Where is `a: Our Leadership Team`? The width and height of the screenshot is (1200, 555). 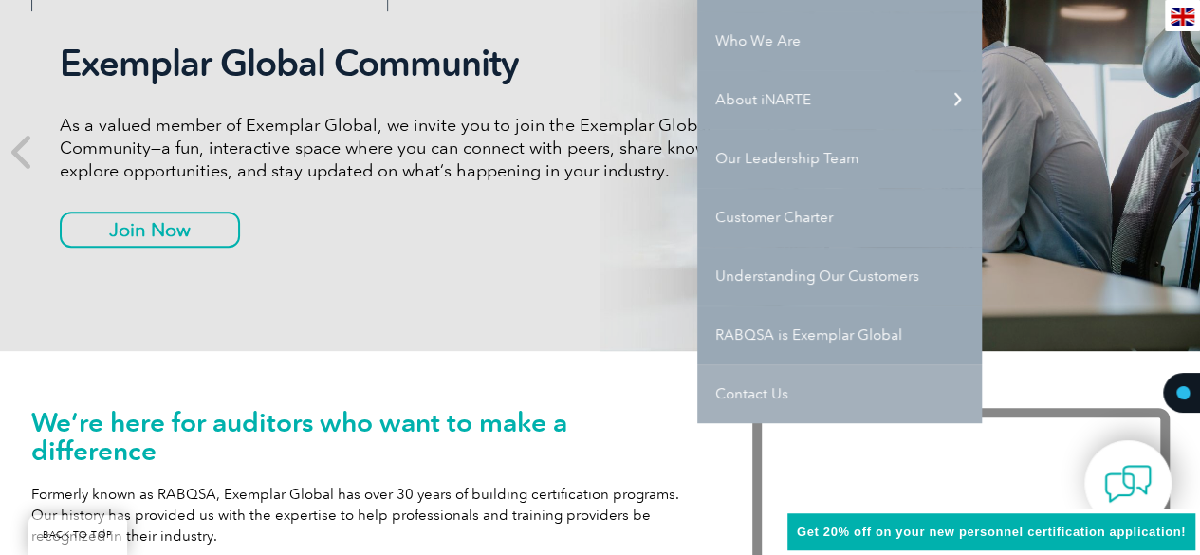 a: Our Leadership Team is located at coordinates (840, 158).